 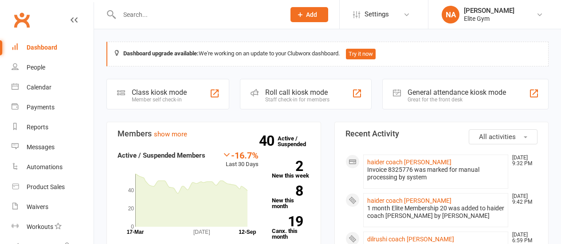 I want to click on div: Calendar, so click(x=39, y=87).